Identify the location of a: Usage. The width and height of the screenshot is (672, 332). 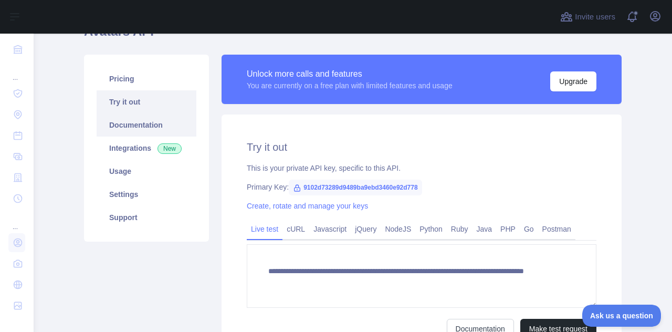
(147, 171).